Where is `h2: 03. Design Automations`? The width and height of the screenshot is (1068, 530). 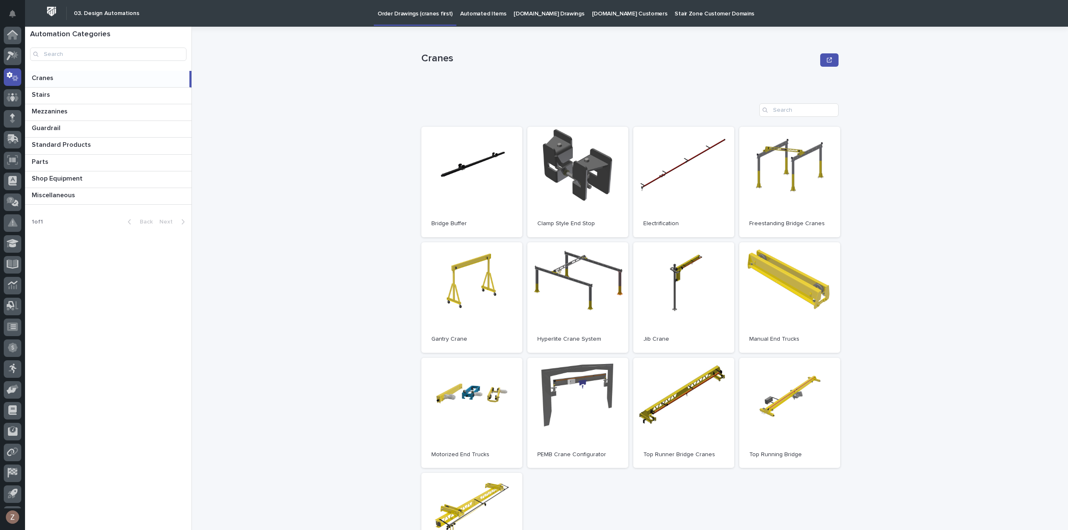 h2: 03. Design Automations is located at coordinates (106, 13).